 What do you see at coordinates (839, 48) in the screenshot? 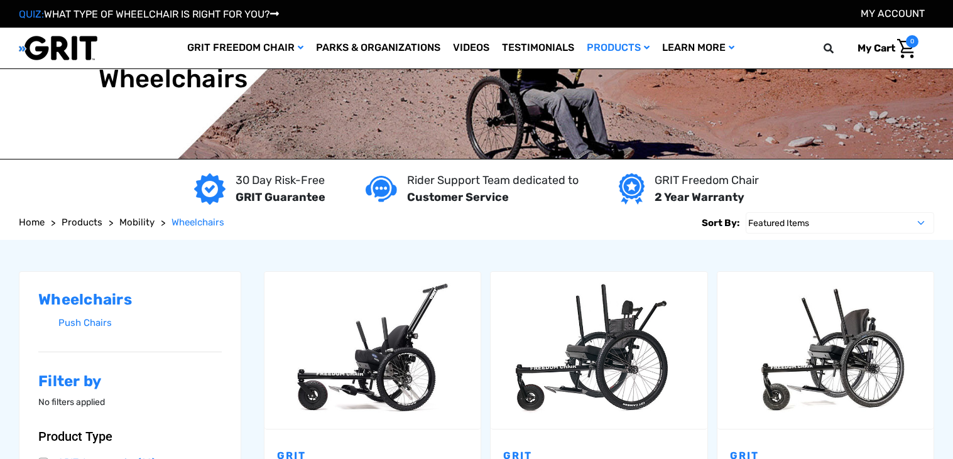
I see `input: Search` at bounding box center [839, 48].